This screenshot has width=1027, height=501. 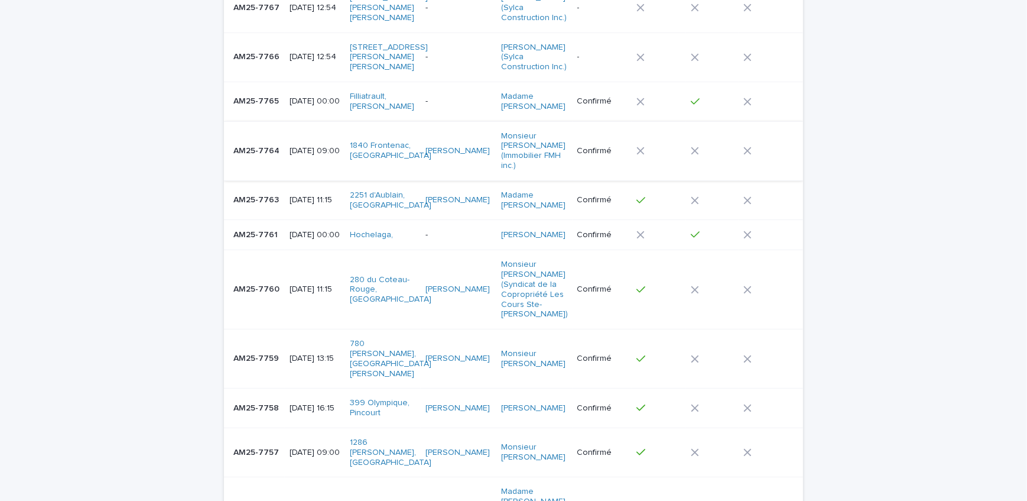 I want to click on p: AM25-7763, so click(x=257, y=199).